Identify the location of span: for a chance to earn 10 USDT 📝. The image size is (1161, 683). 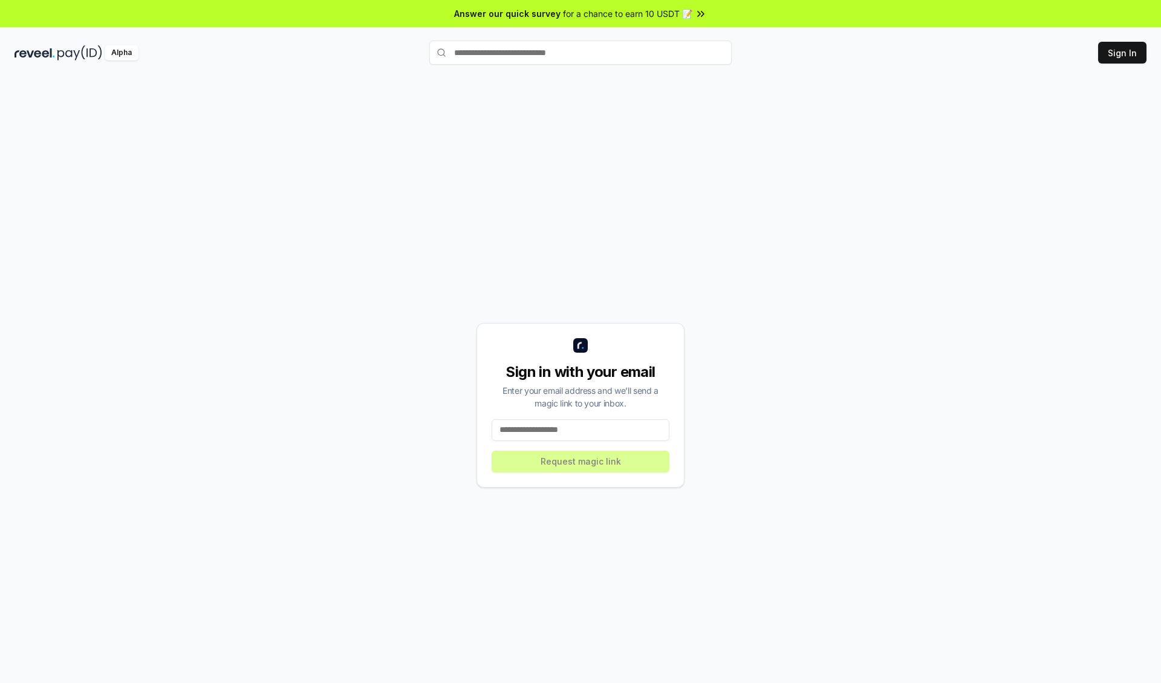
(628, 13).